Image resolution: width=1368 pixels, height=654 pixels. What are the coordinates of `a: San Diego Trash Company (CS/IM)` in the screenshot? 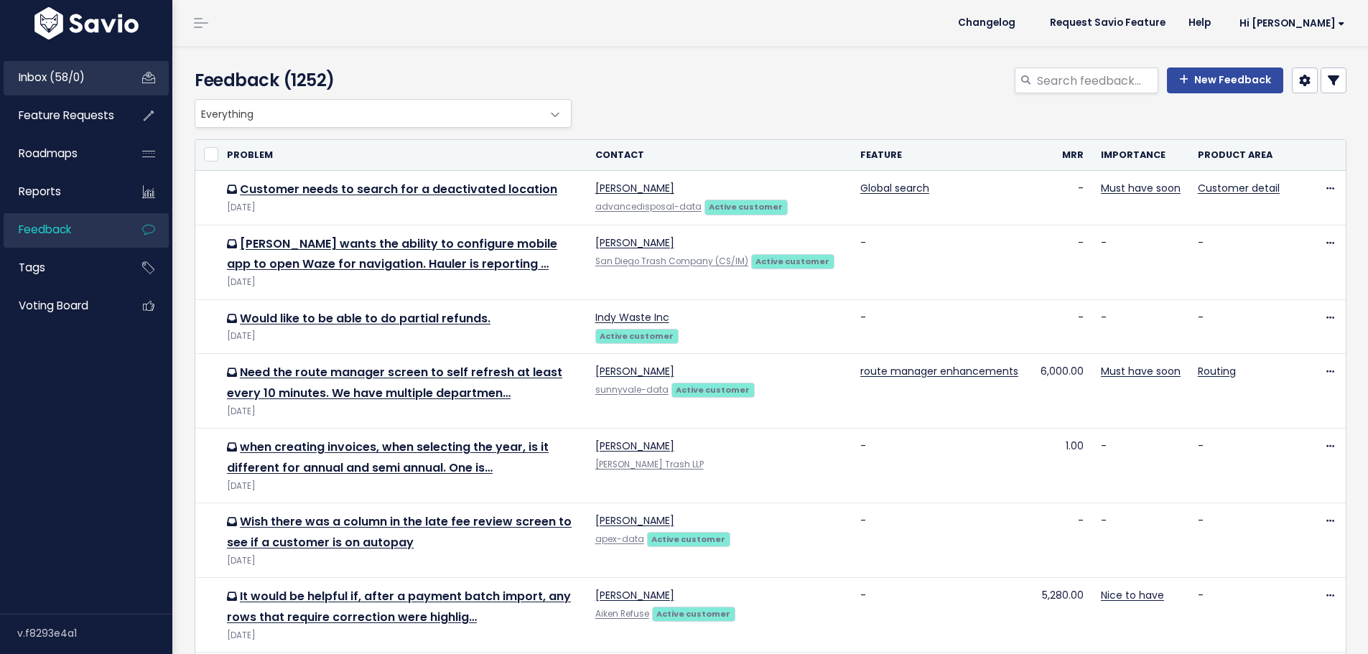 It's located at (672, 261).